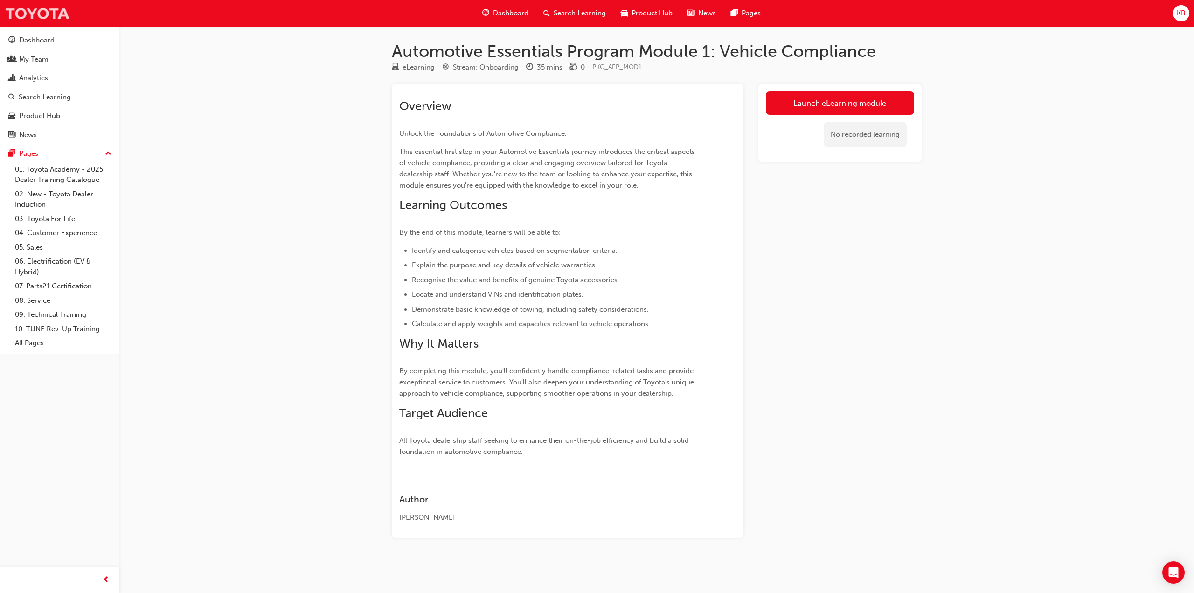  I want to click on div: Product Hub, so click(40, 116).